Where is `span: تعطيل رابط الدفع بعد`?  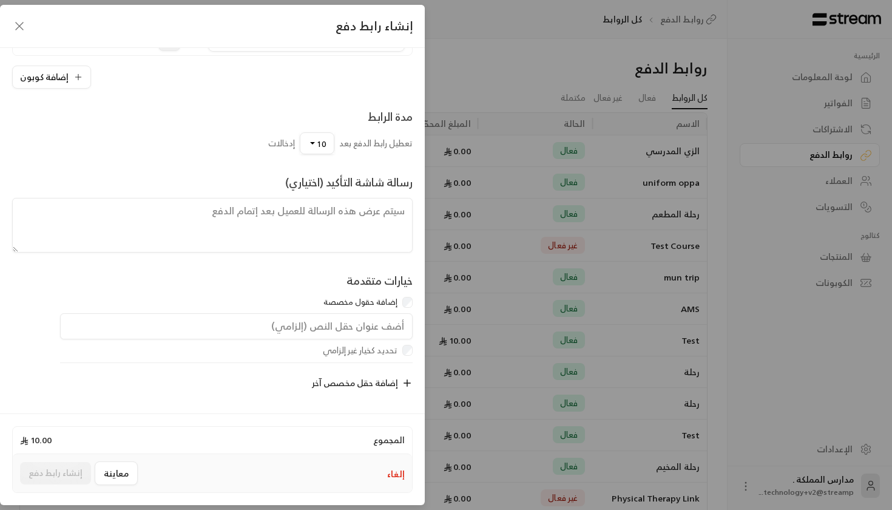 span: تعطيل رابط الدفع بعد is located at coordinates (376, 143).